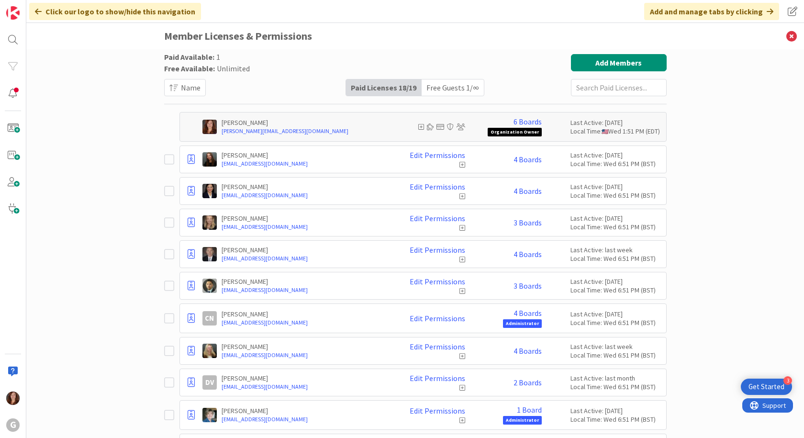 This screenshot has width=804, height=438. I want to click on button: Name, so click(185, 88).